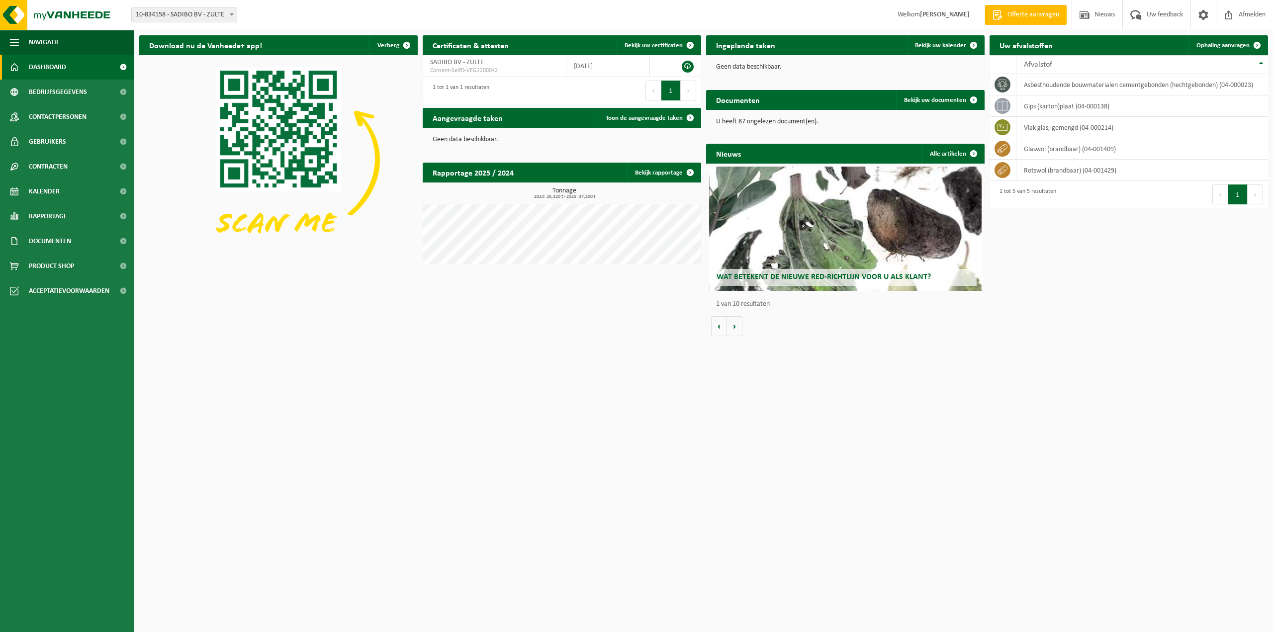 The image size is (1273, 632). Describe the element at coordinates (1143, 127) in the screenshot. I see `td: vlak glas, gemengd (04-000214)` at that location.